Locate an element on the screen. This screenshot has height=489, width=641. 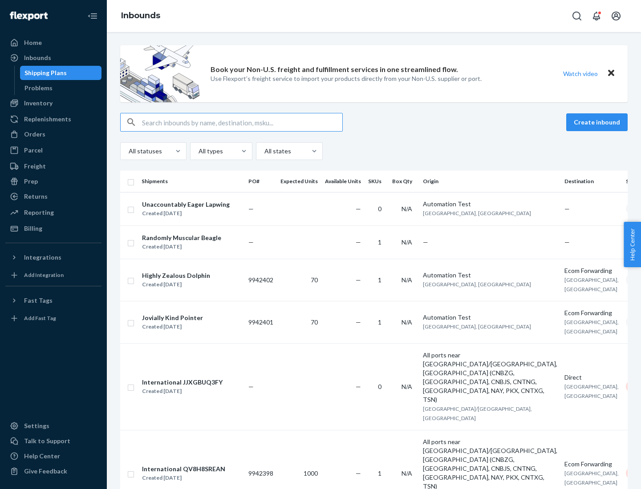
button: Integrations is located at coordinates (53, 258).